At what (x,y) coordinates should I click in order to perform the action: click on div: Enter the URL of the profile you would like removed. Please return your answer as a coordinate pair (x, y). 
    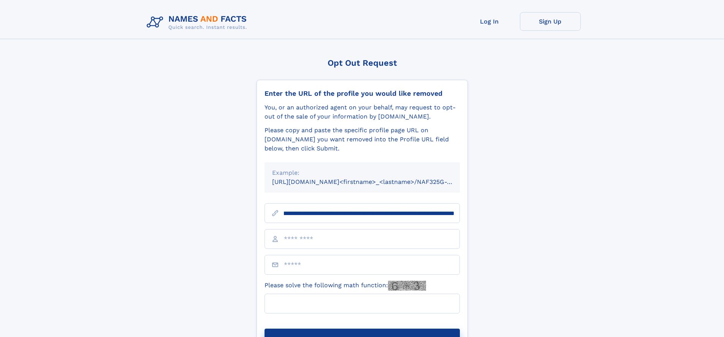
    Looking at the image, I should click on (362, 93).